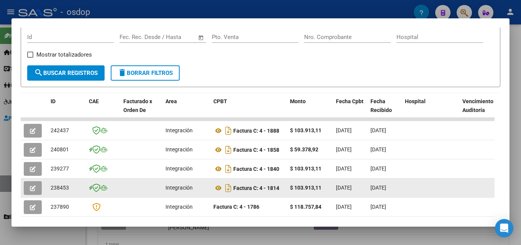  Describe the element at coordinates (94, 101) in the screenshot. I see `span: CAE` at that location.